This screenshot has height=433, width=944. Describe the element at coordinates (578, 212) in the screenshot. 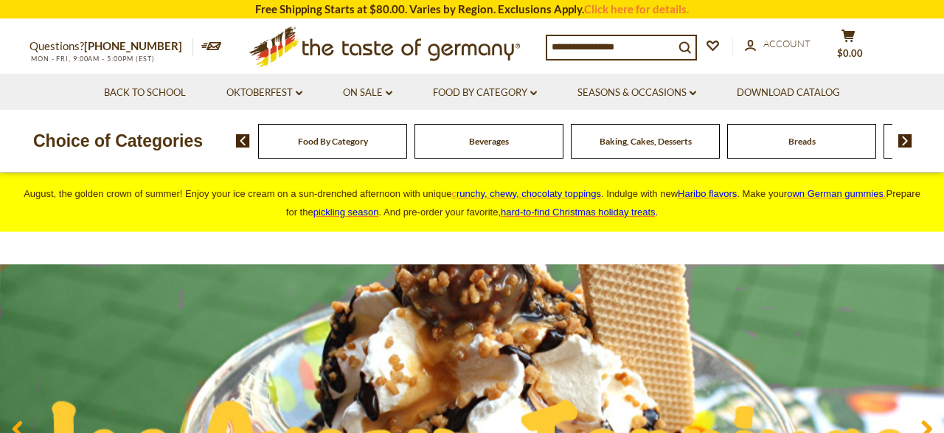

I see `a: hard-to-find Christmas holiday treats` at that location.